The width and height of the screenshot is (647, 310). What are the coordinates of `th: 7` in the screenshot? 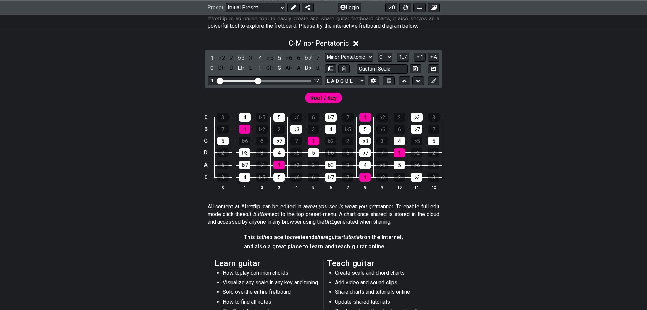 It's located at (348, 187).